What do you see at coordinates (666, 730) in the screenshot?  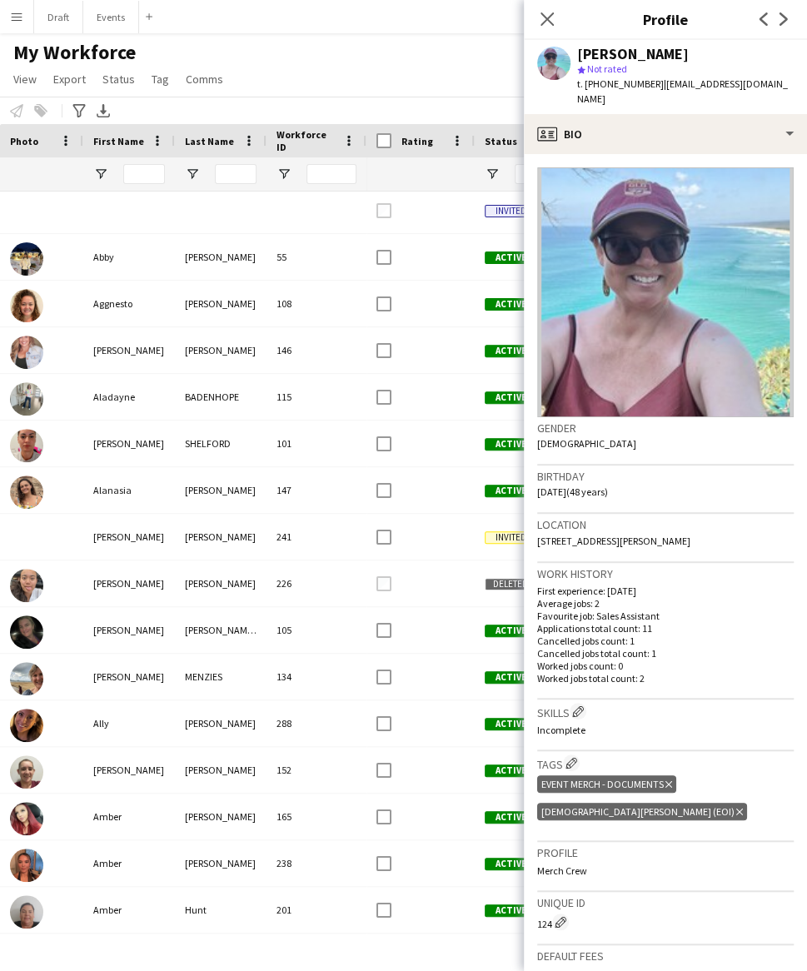 I see `p: Incomplete` at bounding box center [666, 730].